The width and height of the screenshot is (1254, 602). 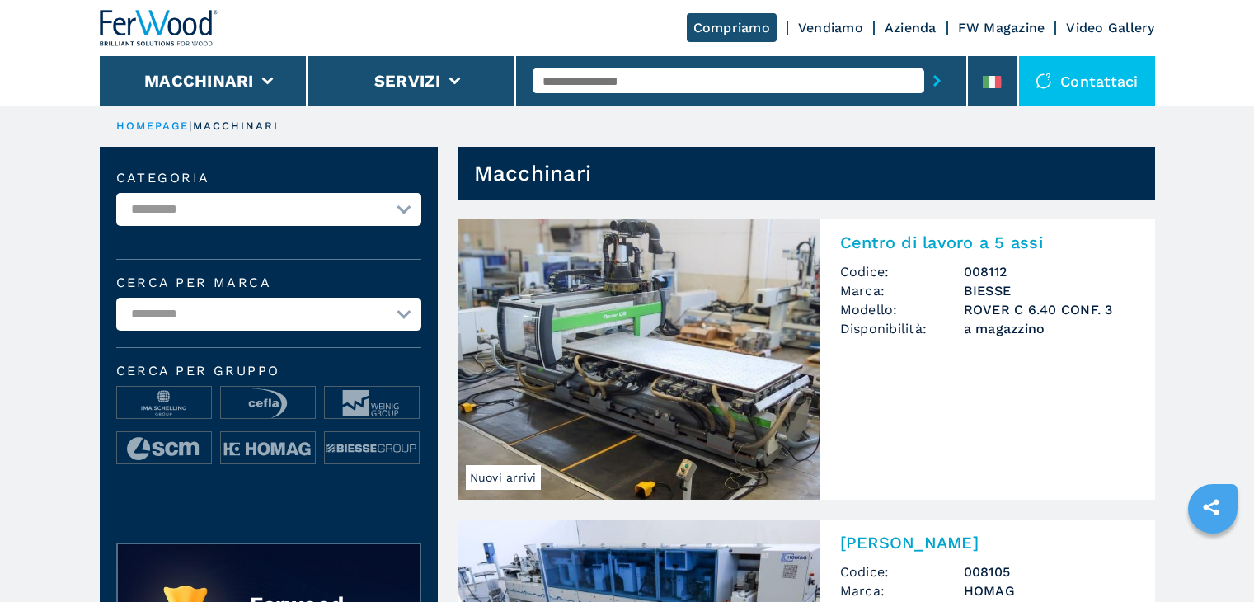 What do you see at coordinates (1211, 507) in the screenshot?
I see `a: sharethis` at bounding box center [1211, 507].